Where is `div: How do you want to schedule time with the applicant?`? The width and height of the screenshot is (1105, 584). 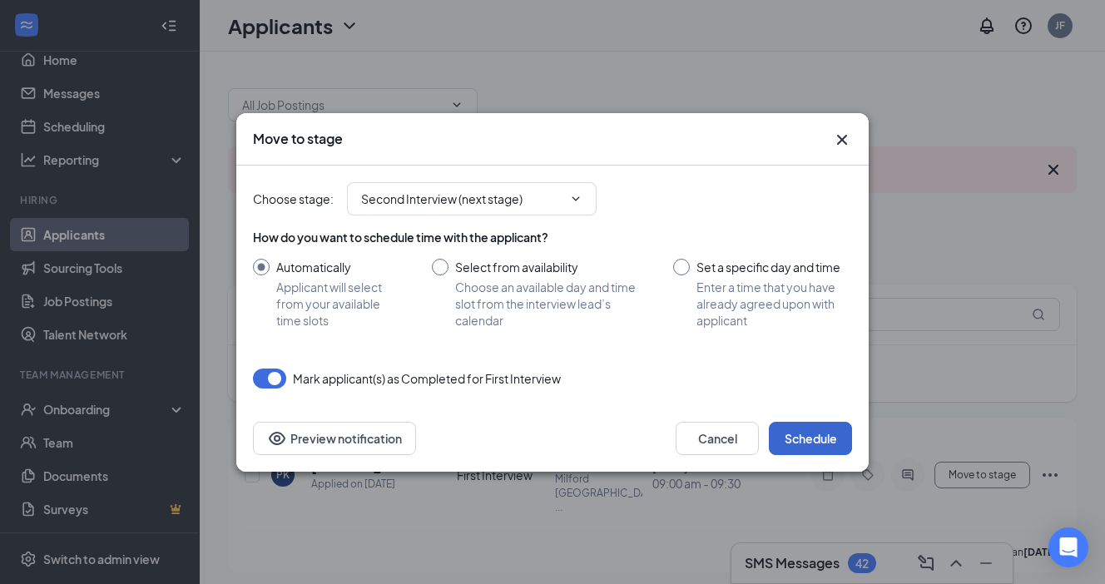 div: How do you want to schedule time with the applicant? is located at coordinates (552, 237).